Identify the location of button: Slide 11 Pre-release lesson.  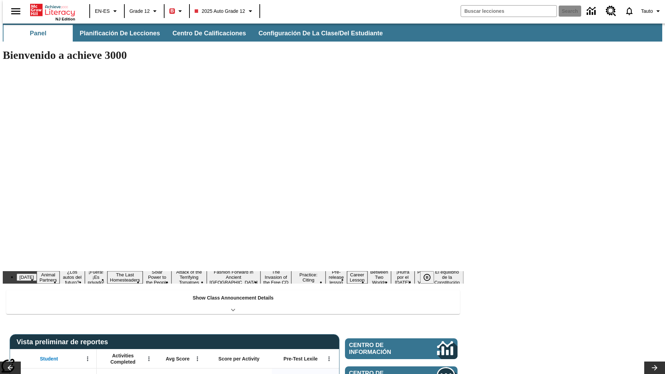
(336, 277).